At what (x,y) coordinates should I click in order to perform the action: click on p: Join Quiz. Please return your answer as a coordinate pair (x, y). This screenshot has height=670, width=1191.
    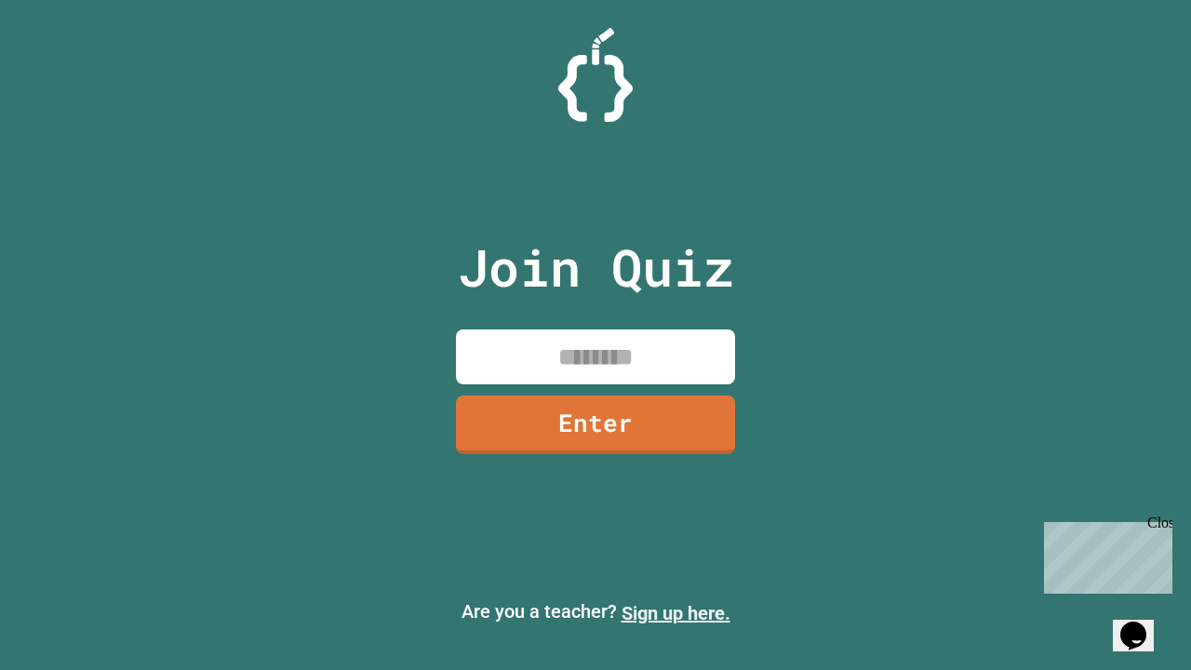
    Looking at the image, I should click on (596, 267).